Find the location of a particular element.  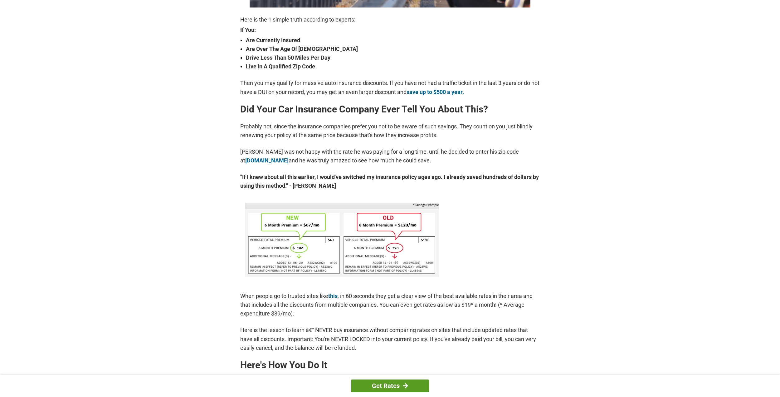

img: savings is located at coordinates (342, 239).